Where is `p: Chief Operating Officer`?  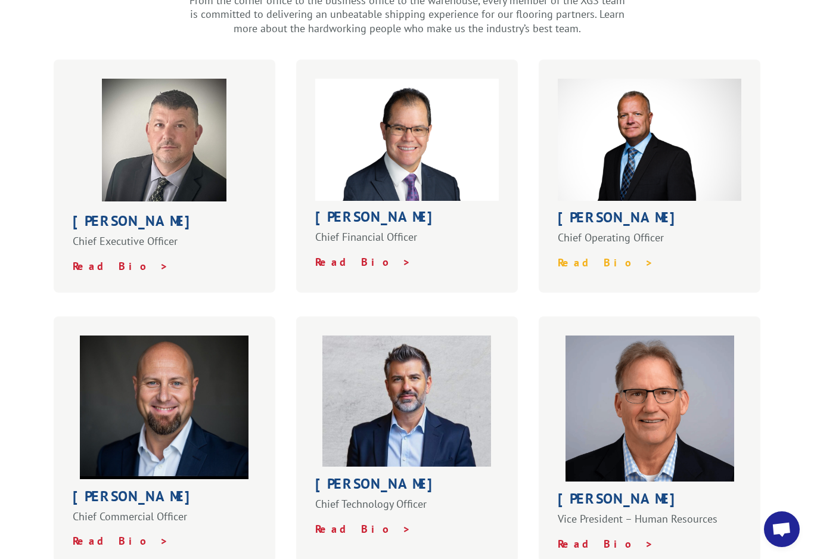 p: Chief Operating Officer is located at coordinates (649, 243).